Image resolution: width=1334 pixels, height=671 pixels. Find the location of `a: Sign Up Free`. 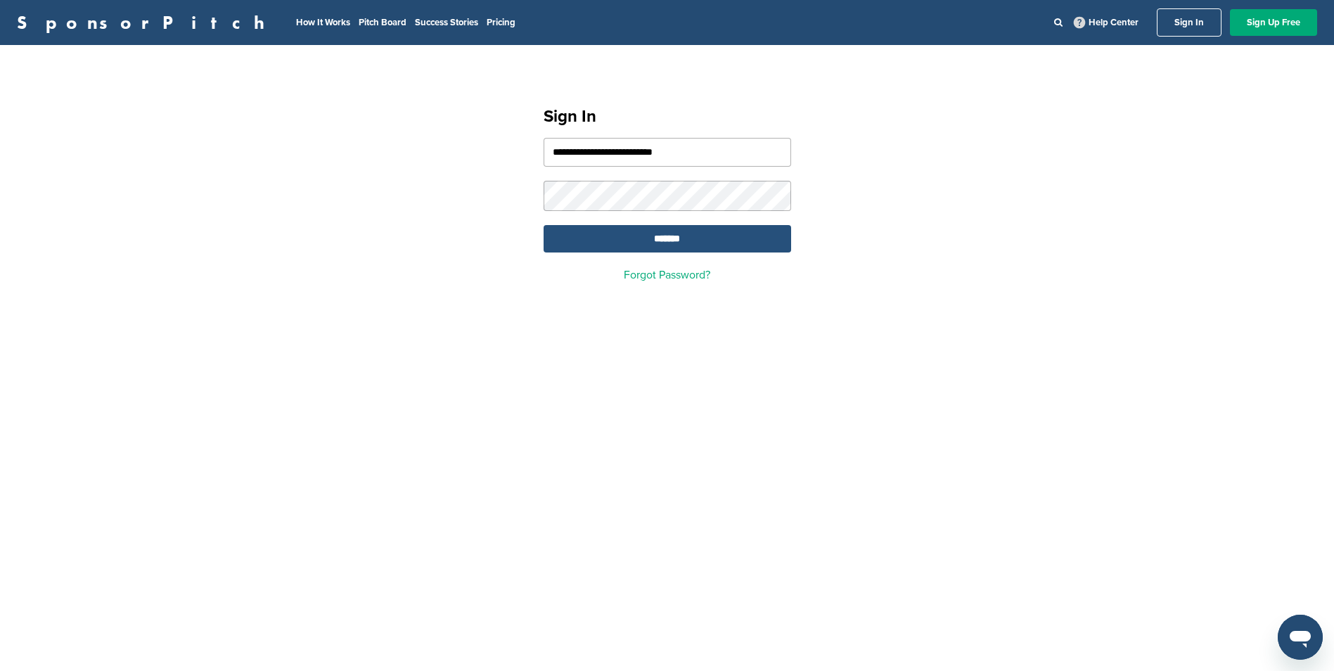

a: Sign Up Free is located at coordinates (1274, 23).